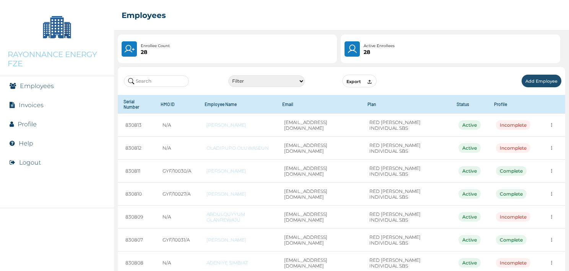 This screenshot has width=569, height=271. Describe the element at coordinates (136, 125) in the screenshot. I see `td: 830813` at that location.